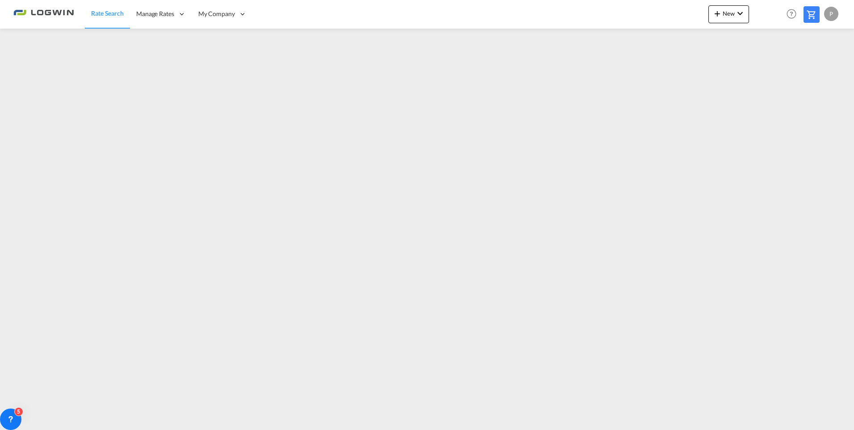 Image resolution: width=854 pixels, height=430 pixels. What do you see at coordinates (43, 14) in the screenshot?
I see `img: 2761ae10d95411efa20a1f5e0282d2d7.png` at bounding box center [43, 14].